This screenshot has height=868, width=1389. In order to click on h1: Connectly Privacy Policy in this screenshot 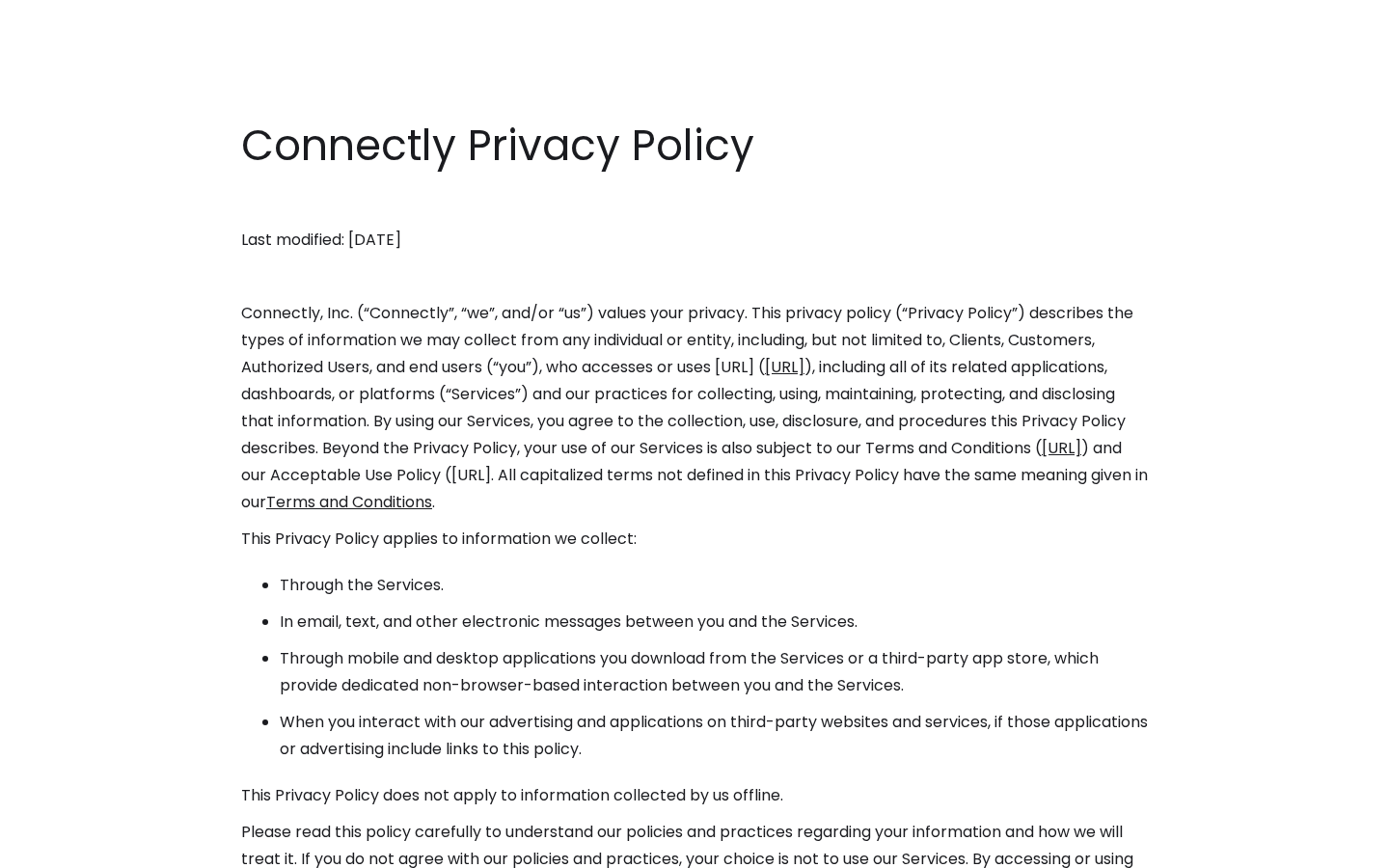, I will do `click(694, 146)`.